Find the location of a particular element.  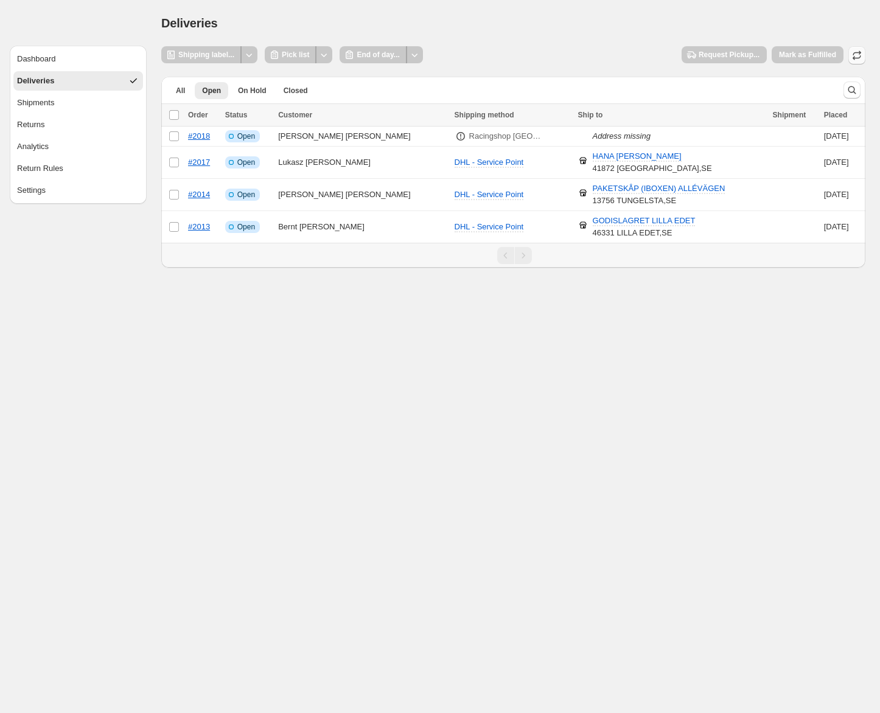

span: Shipping method is located at coordinates (484, 115).